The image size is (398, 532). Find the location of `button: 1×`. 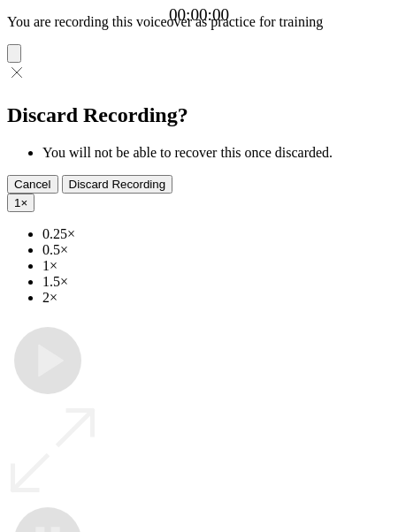

button: 1× is located at coordinates (20, 202).